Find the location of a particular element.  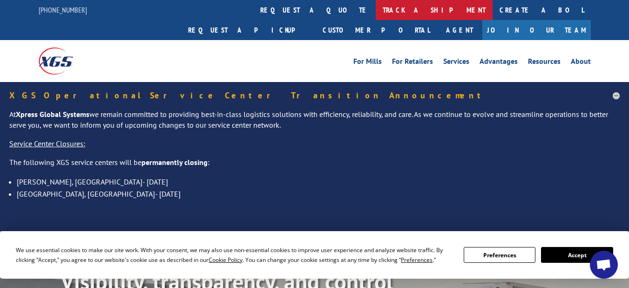

a: For Retailers is located at coordinates (413, 63).